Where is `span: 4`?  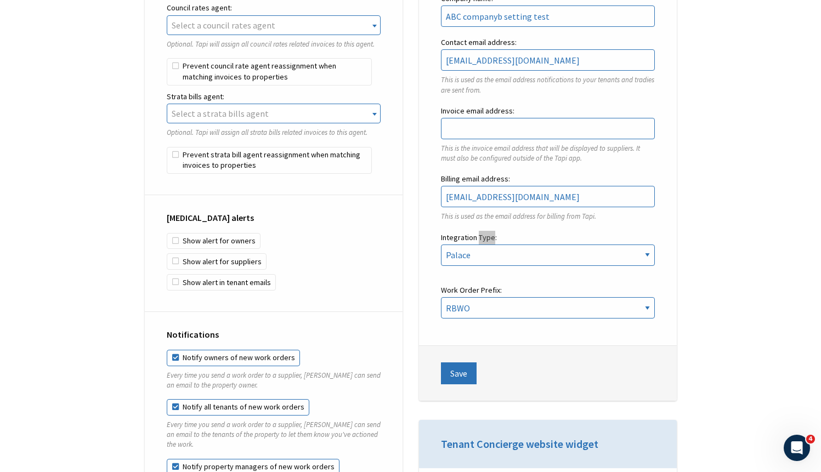 span: 4 is located at coordinates (811, 439).